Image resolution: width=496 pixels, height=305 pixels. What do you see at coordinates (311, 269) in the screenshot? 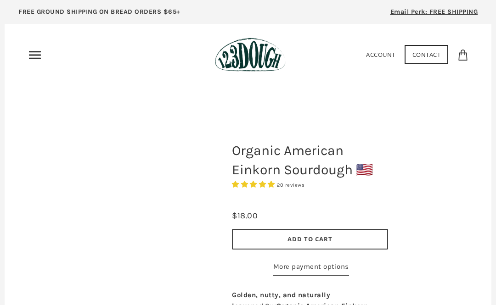
I see `a: More payment options` at bounding box center [311, 269].